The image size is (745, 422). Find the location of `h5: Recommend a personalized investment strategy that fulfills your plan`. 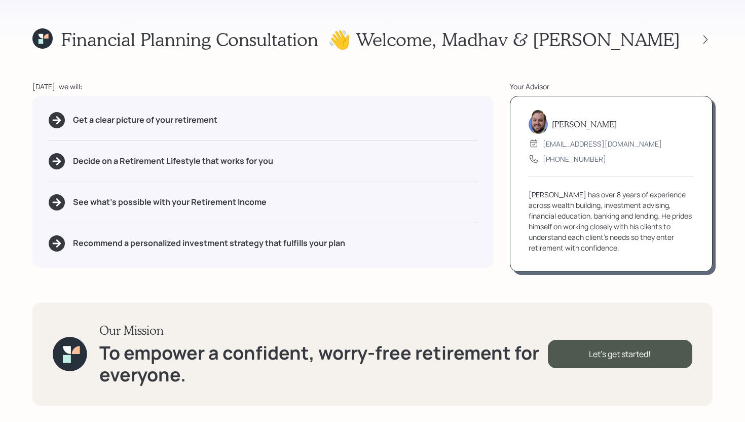

h5: Recommend a personalized investment strategy that fulfills your plan is located at coordinates (209, 243).